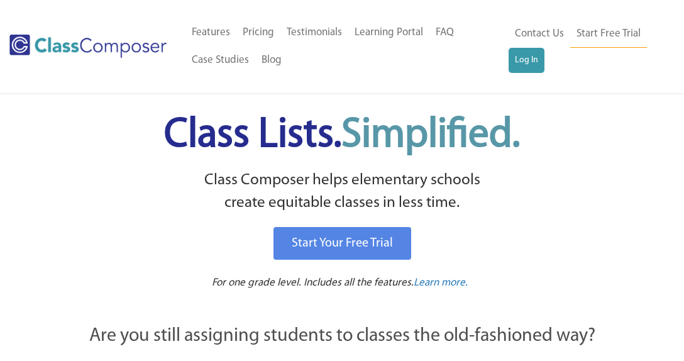 This screenshot has height=361, width=684. Describe the element at coordinates (430, 135) in the screenshot. I see `span: Simplified.` at that location.